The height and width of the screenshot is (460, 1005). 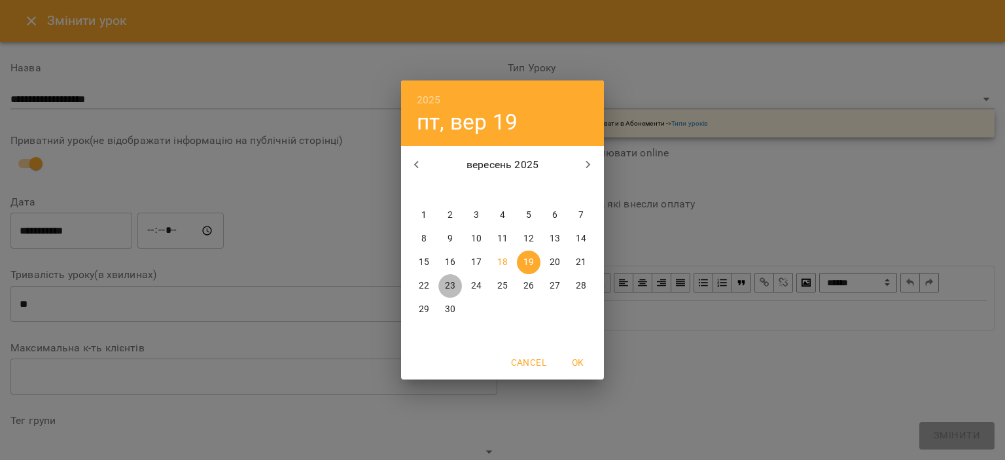 I want to click on span: Cancel, so click(x=529, y=362).